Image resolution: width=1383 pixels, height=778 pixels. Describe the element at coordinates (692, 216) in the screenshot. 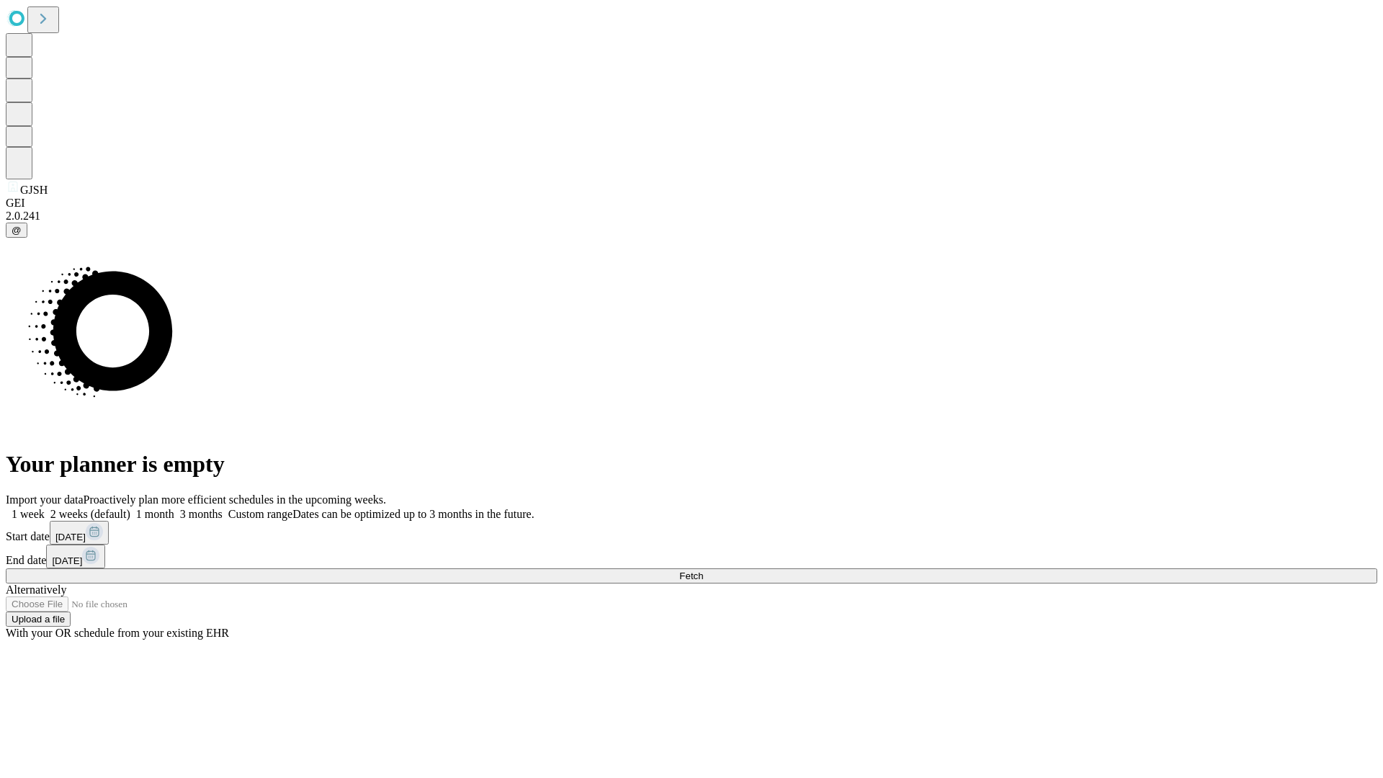

I see `div: 2.0.241` at that location.